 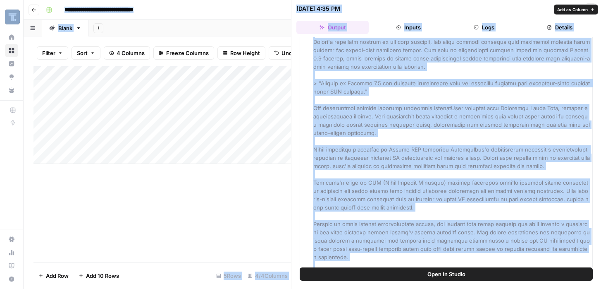 I want to click on a: Blank, so click(x=65, y=28).